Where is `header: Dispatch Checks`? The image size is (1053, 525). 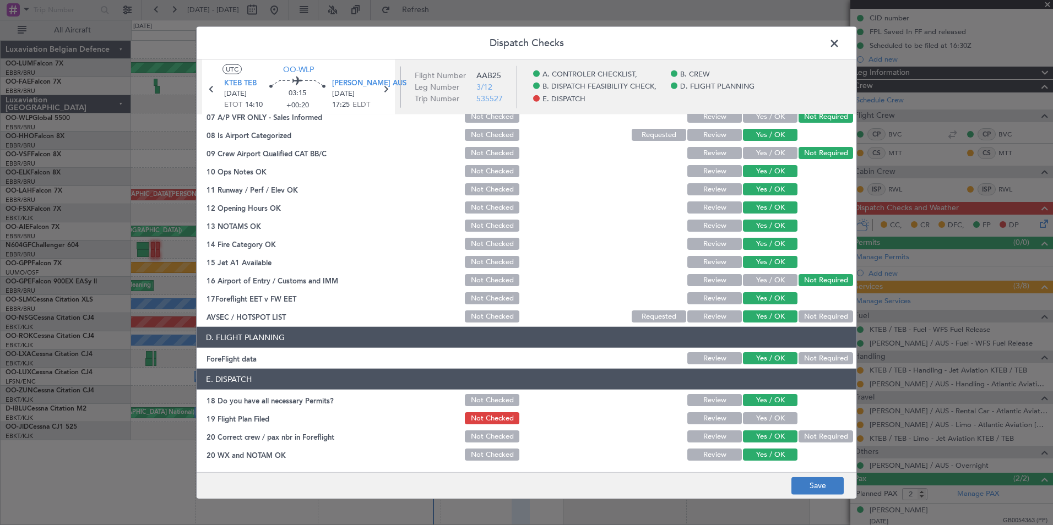
header: Dispatch Checks is located at coordinates (526, 43).